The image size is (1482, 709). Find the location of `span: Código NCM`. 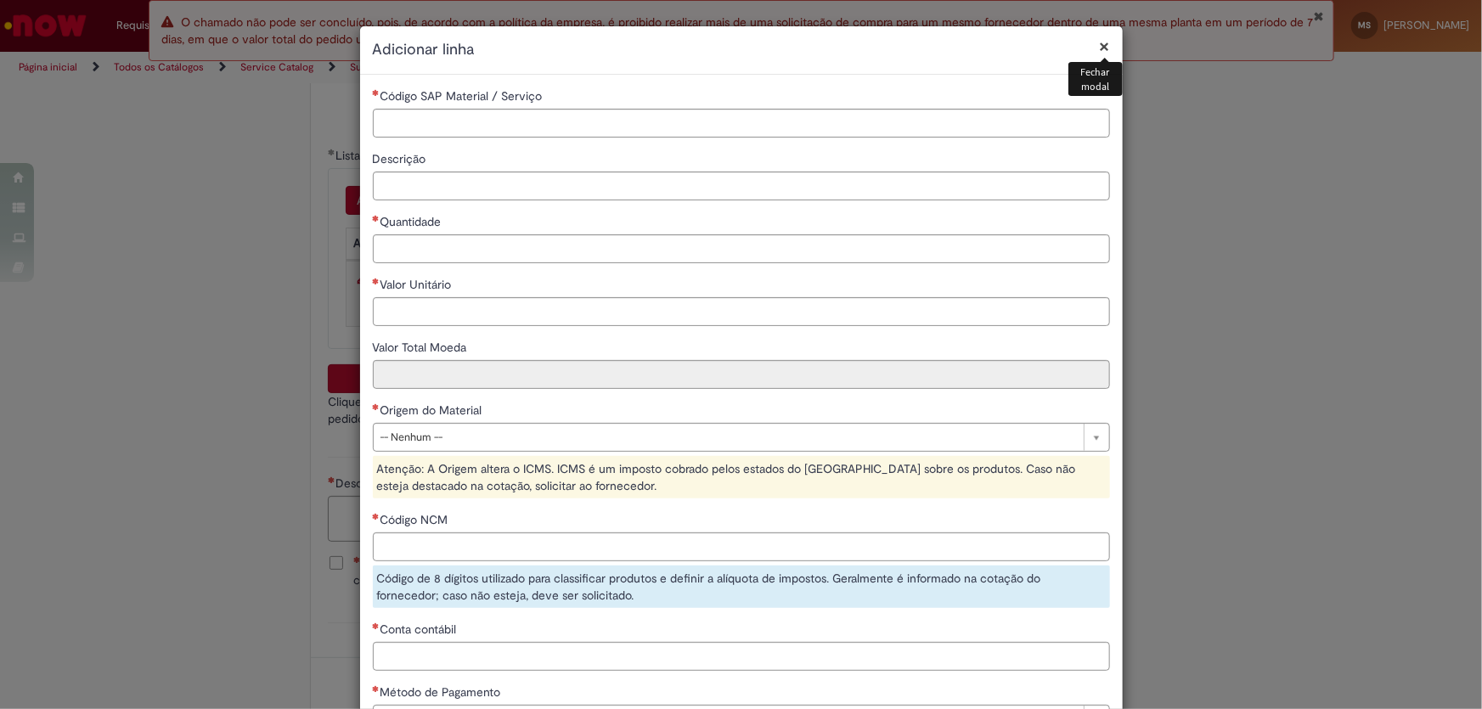

span: Código NCM is located at coordinates (416, 520).